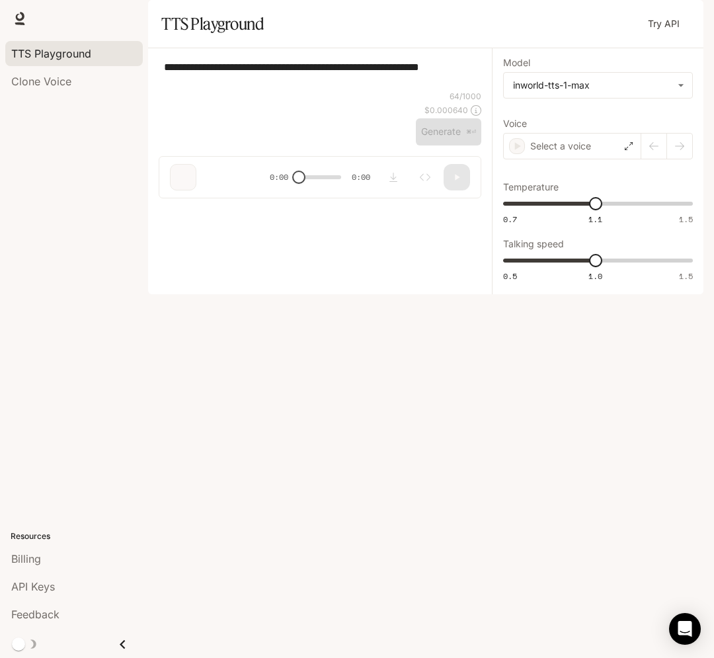 The width and height of the screenshot is (714, 658). What do you see at coordinates (510, 276) in the screenshot?
I see `span: 0.5` at bounding box center [510, 276].